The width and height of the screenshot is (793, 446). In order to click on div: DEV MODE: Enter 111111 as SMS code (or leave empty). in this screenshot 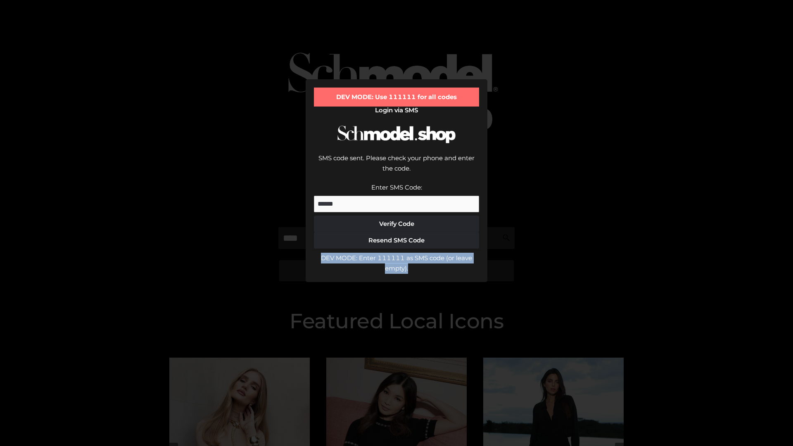, I will do `click(397, 263)`.